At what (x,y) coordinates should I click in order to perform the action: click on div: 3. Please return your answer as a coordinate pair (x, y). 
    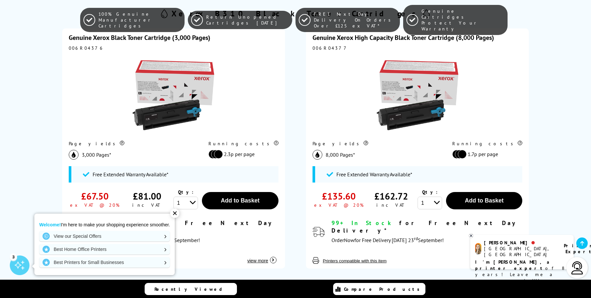
    Looking at the image, I should click on (13, 257).